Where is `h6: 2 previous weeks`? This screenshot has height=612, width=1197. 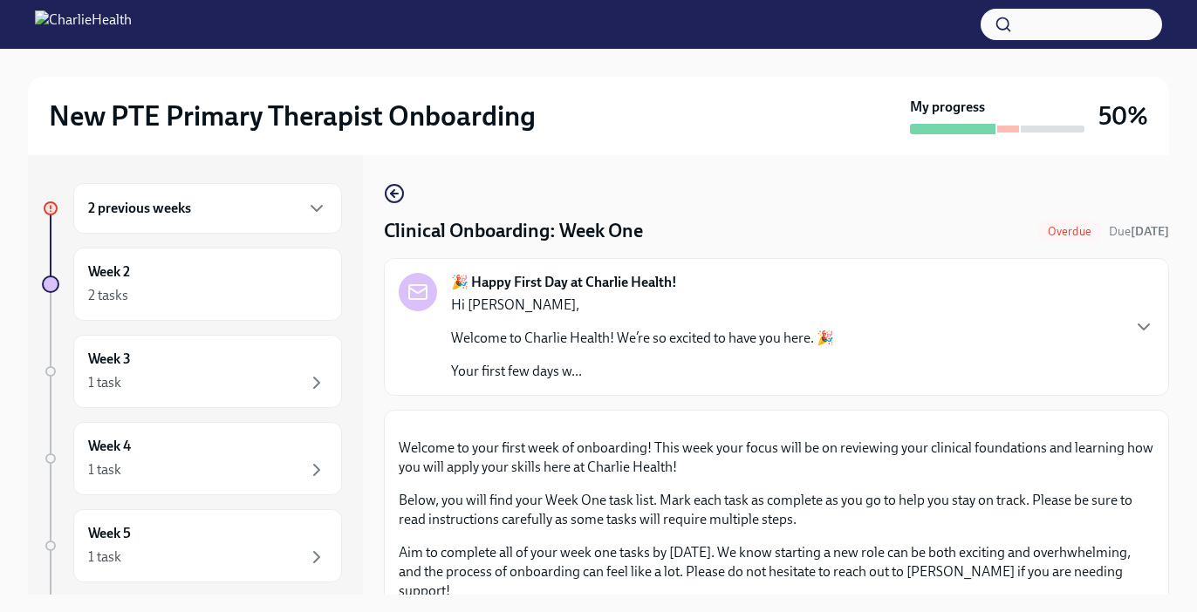 h6: 2 previous weeks is located at coordinates (140, 208).